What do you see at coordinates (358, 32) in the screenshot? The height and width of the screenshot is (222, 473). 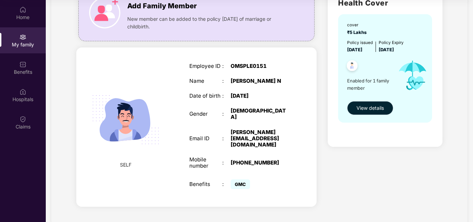 I see `span: ₹5 Lakhs` at bounding box center [358, 32].